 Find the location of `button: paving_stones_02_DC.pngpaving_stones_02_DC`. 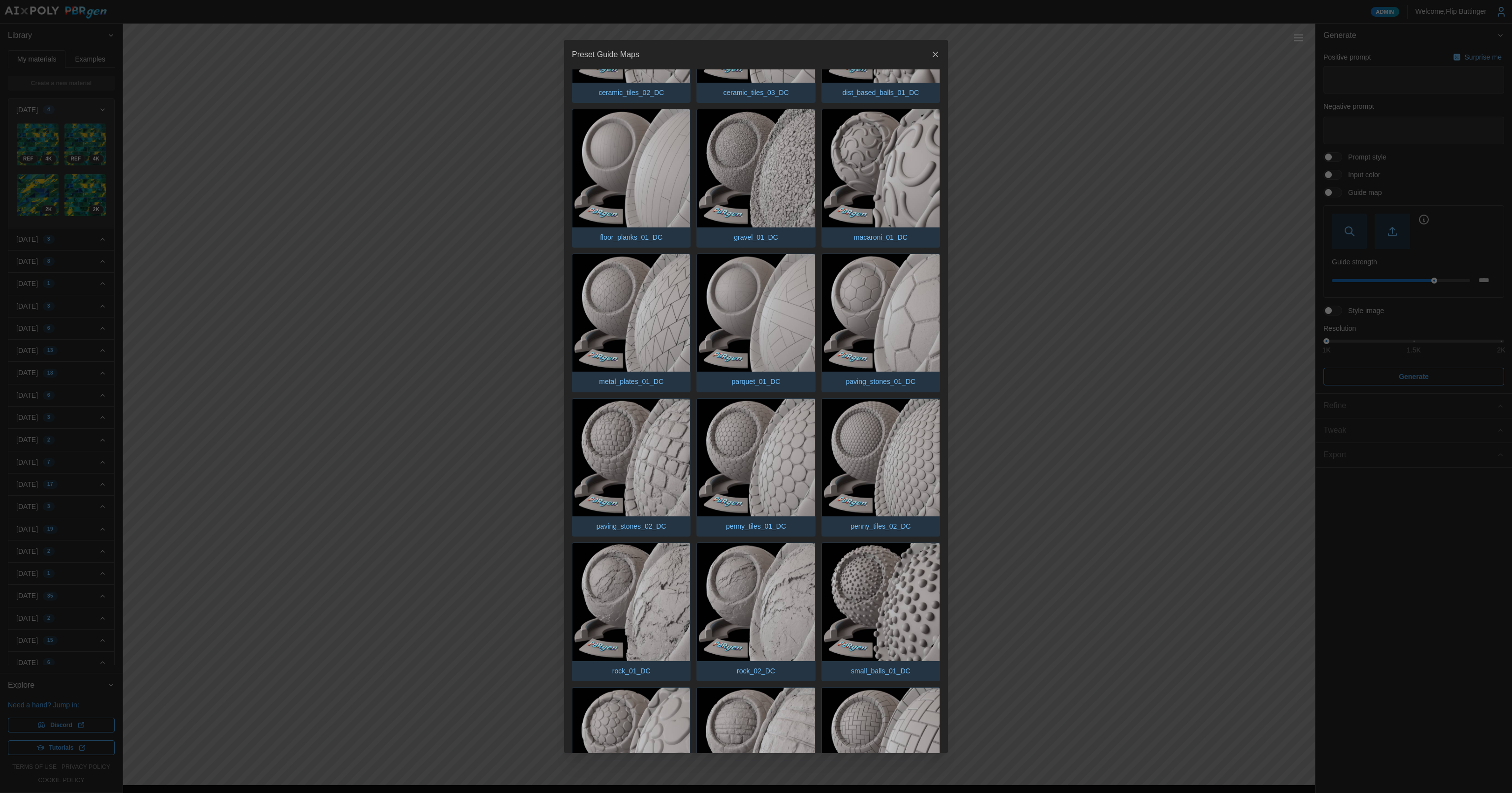

button: paving_stones_02_DC.pngpaving_stones_02_DC is located at coordinates (631, 467).